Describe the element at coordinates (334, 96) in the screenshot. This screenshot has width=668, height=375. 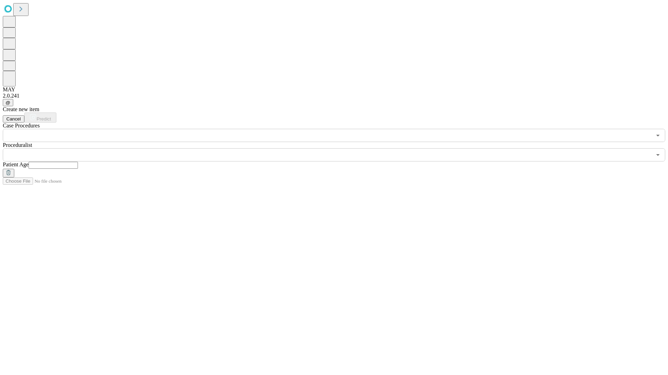
I see `div: 2.0.241` at that location.